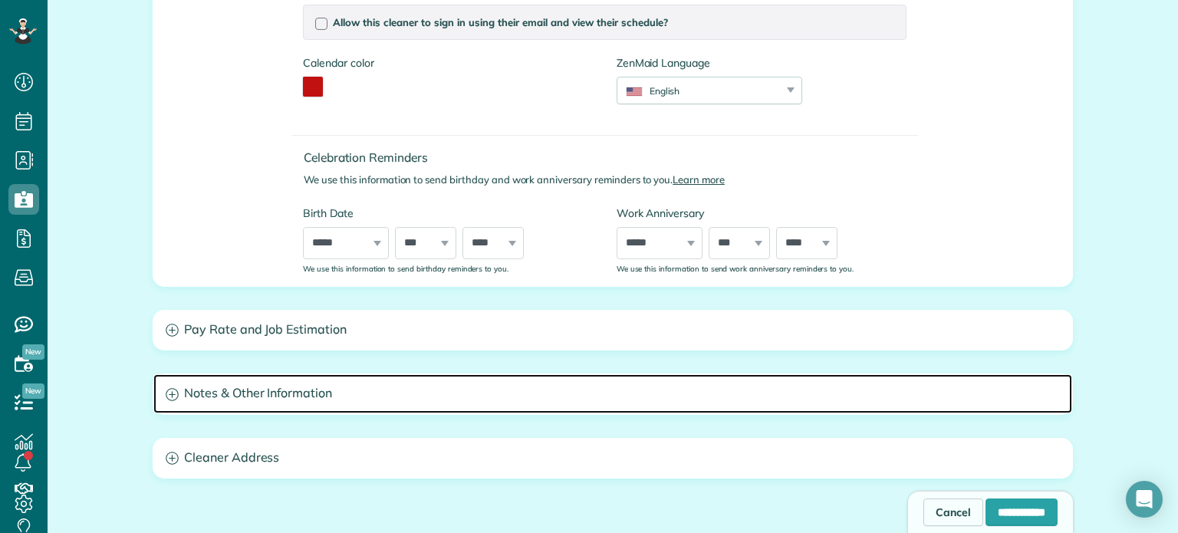  I want to click on a: Pay Rate and Job Estimation, so click(613, 330).